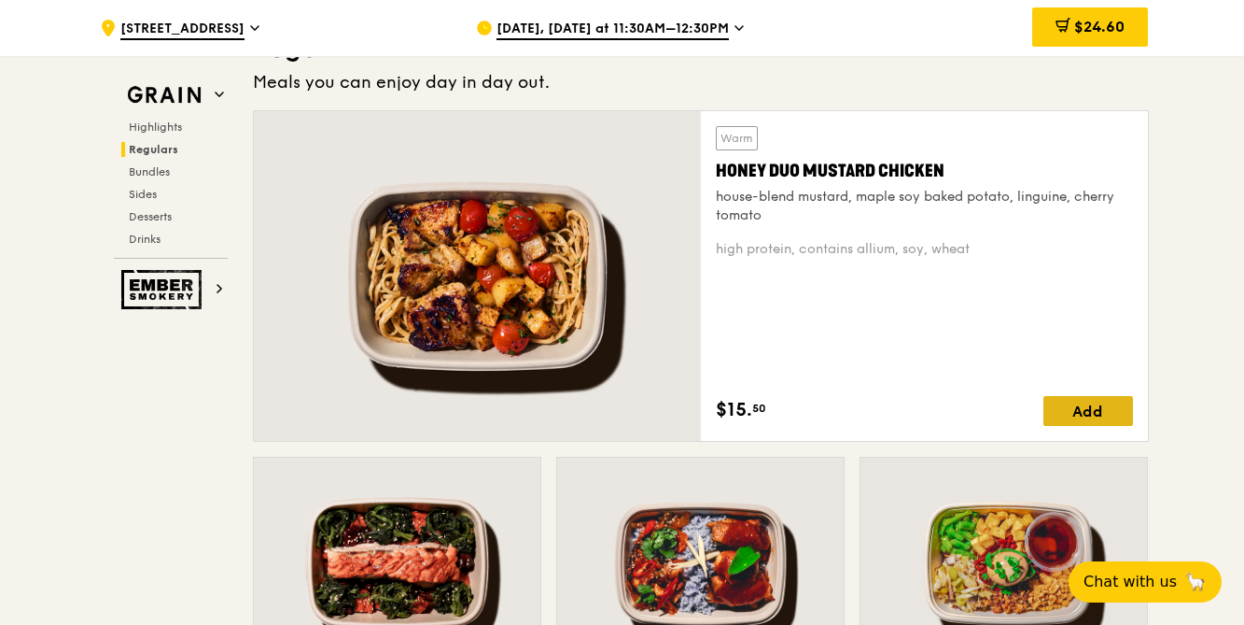  Describe the element at coordinates (155, 127) in the screenshot. I see `span: Highlights` at that location.